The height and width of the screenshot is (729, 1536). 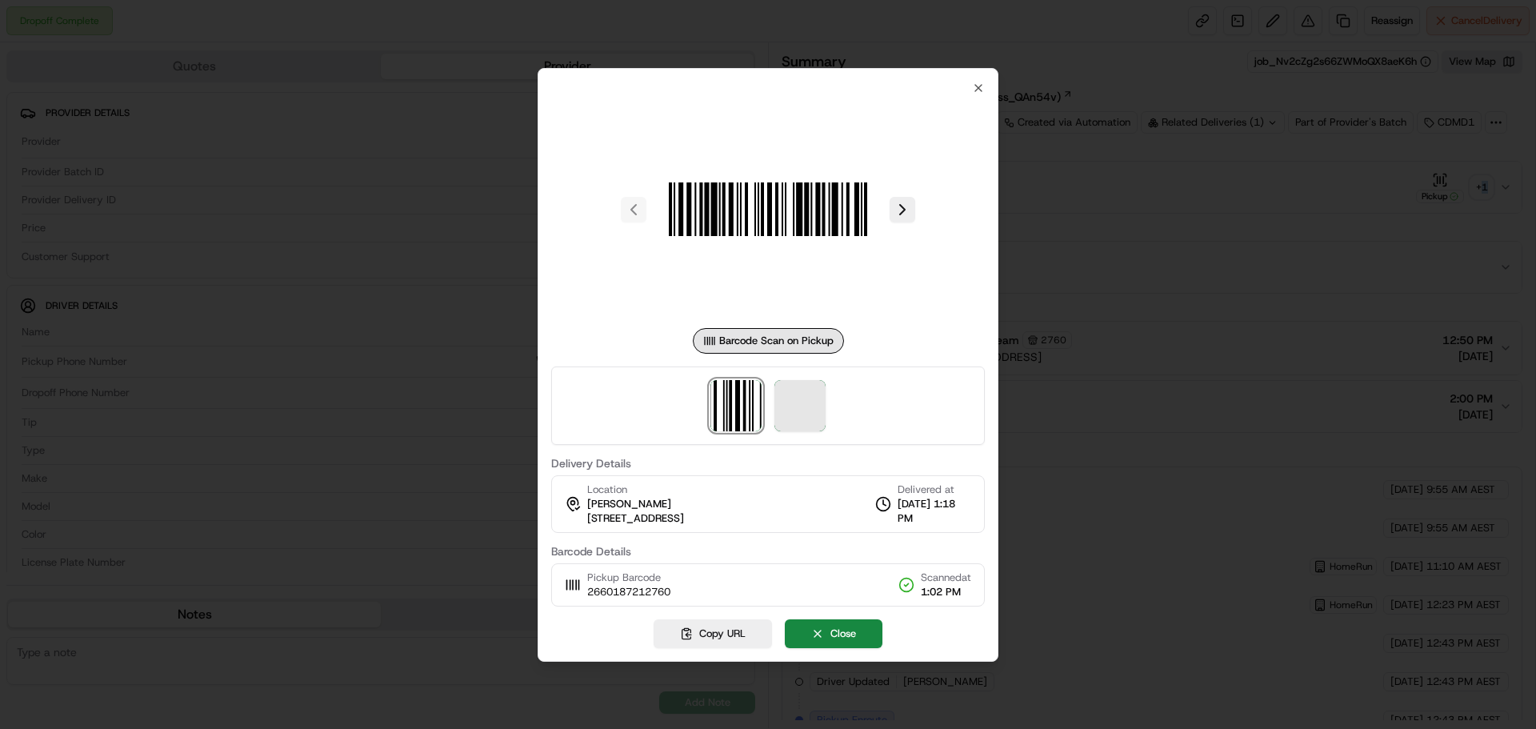 What do you see at coordinates (945, 577) in the screenshot?
I see `span: Scanned at` at bounding box center [945, 577].